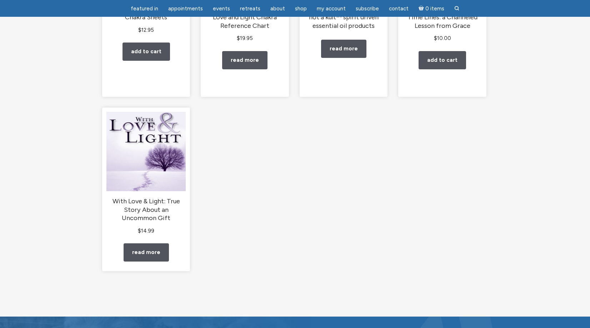  I want to click on a: Events, so click(222, 9).